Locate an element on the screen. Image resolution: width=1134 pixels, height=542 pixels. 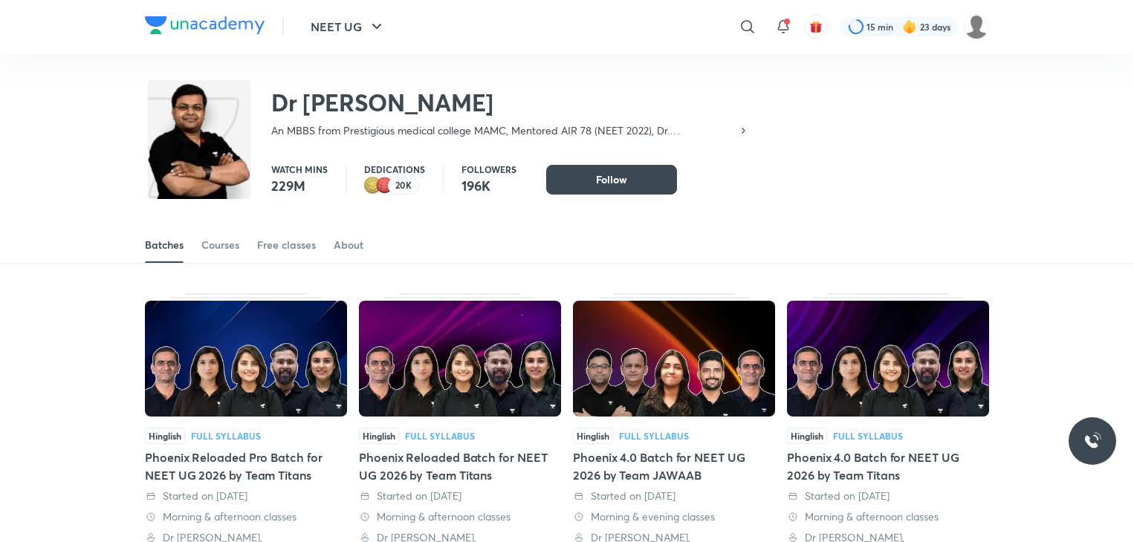
a: Company Logo is located at coordinates (204, 27).